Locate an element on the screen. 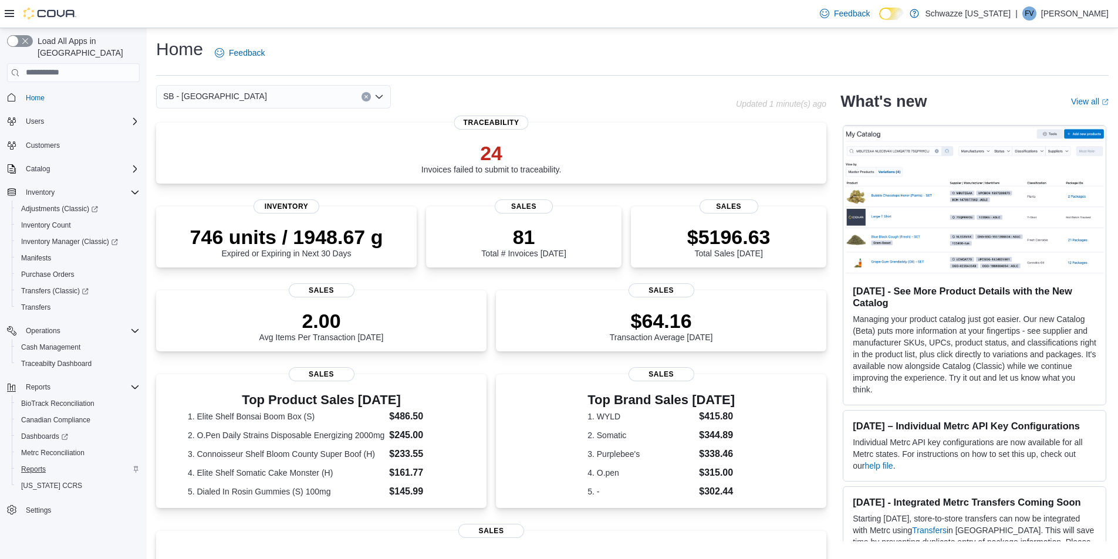 This screenshot has width=1118, height=559. p: $64.16 is located at coordinates (662, 321).